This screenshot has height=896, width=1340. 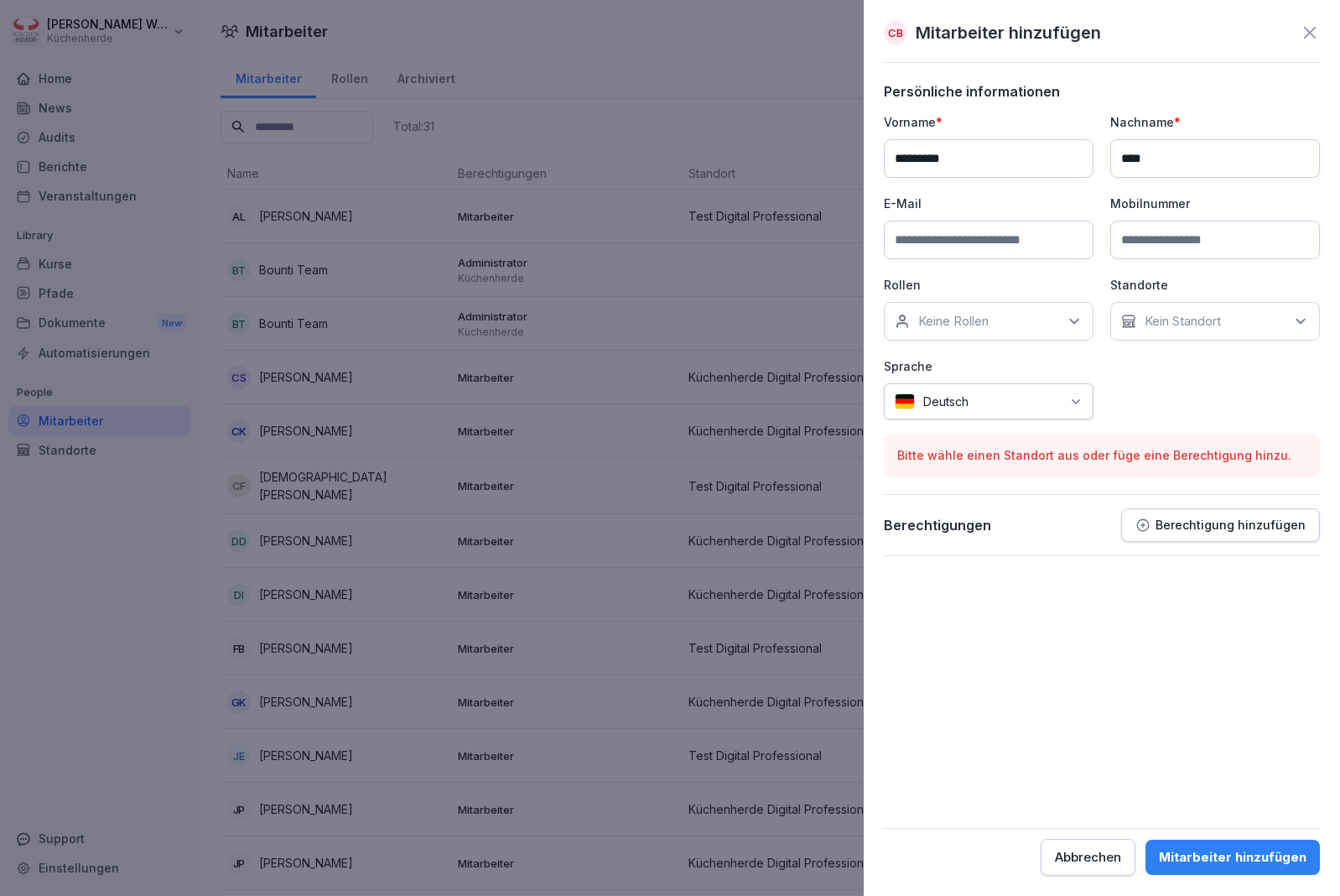 I want to click on p: Bitte wähle einen Standort aus oder füge eine Berechtigung hinzu., so click(x=1102, y=455).